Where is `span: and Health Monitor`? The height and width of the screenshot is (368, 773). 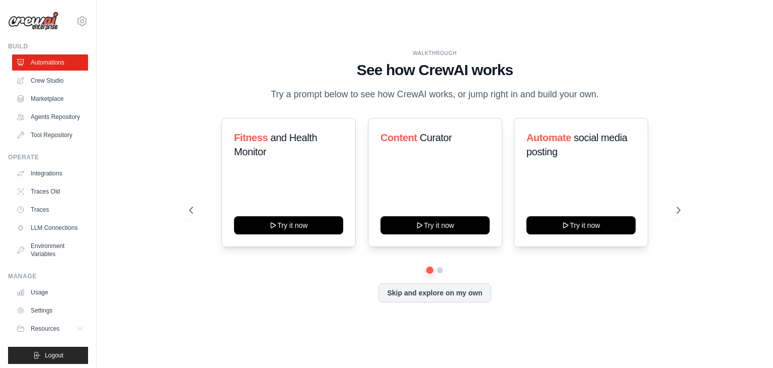 span: and Health Monitor is located at coordinates (275, 144).